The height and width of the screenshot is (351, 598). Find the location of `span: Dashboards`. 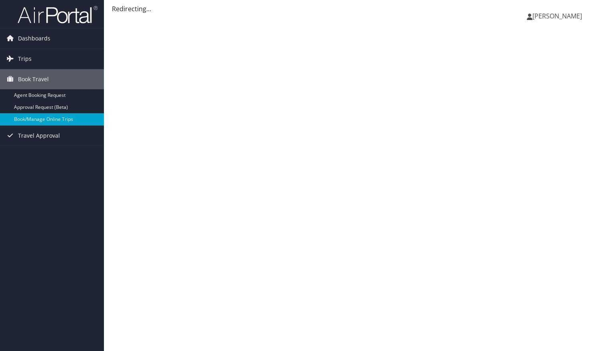

span: Dashboards is located at coordinates (34, 38).